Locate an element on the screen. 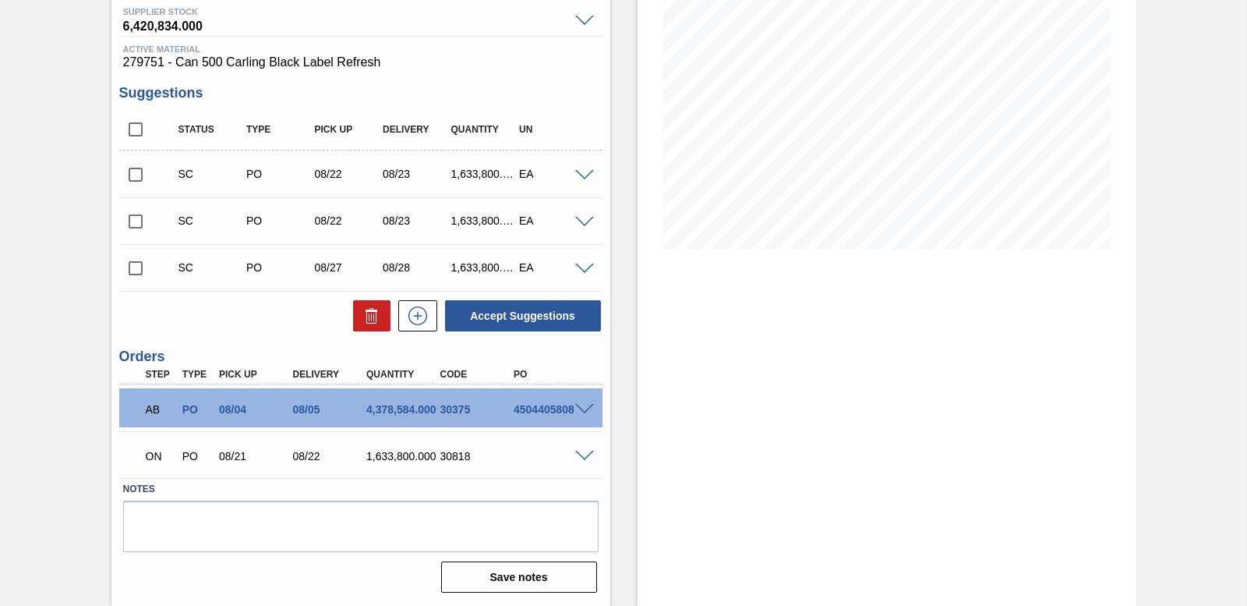 The image size is (1247, 606). div: Step is located at coordinates (161, 374).